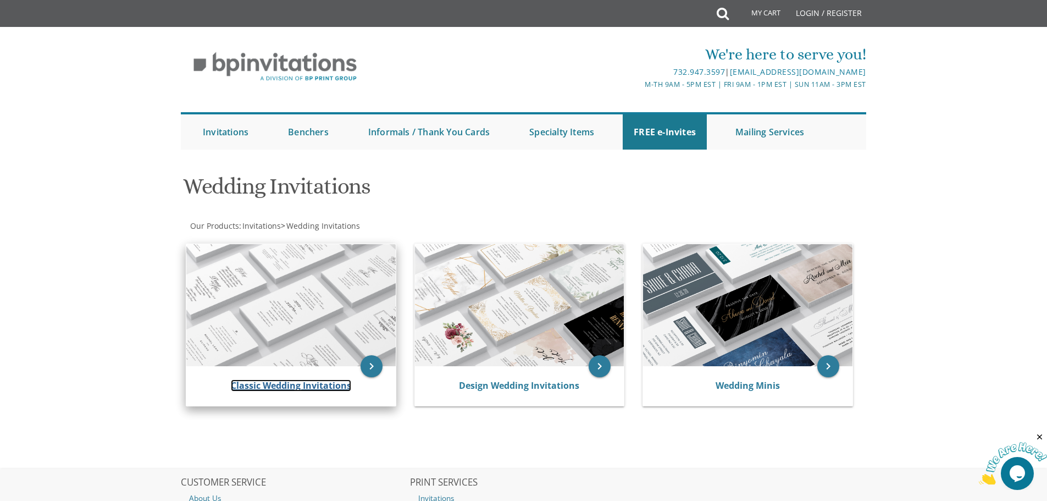 The image size is (1047, 501). I want to click on div: We're here to serve you!, so click(638, 54).